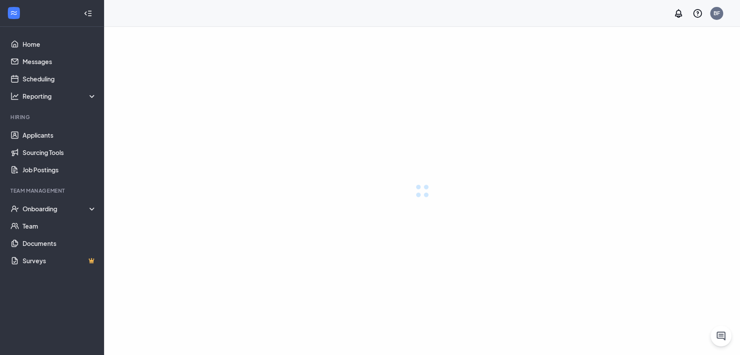 The height and width of the screenshot is (355, 740). What do you see at coordinates (721, 336) in the screenshot?
I see `button: ChatActive` at bounding box center [721, 336].